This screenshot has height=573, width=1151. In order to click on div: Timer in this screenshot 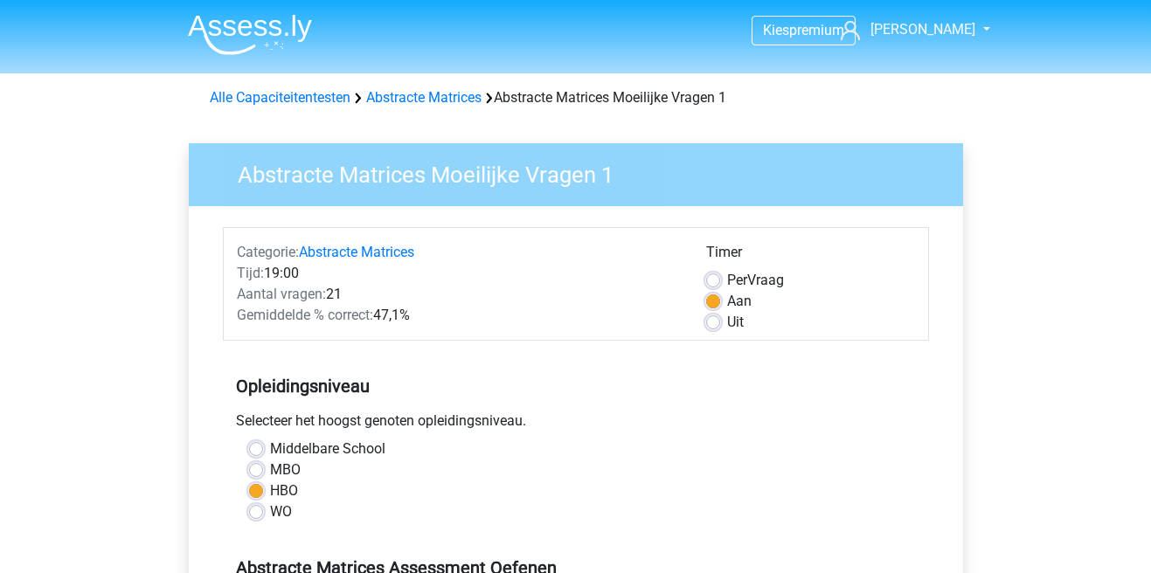, I will do `click(810, 256)`.